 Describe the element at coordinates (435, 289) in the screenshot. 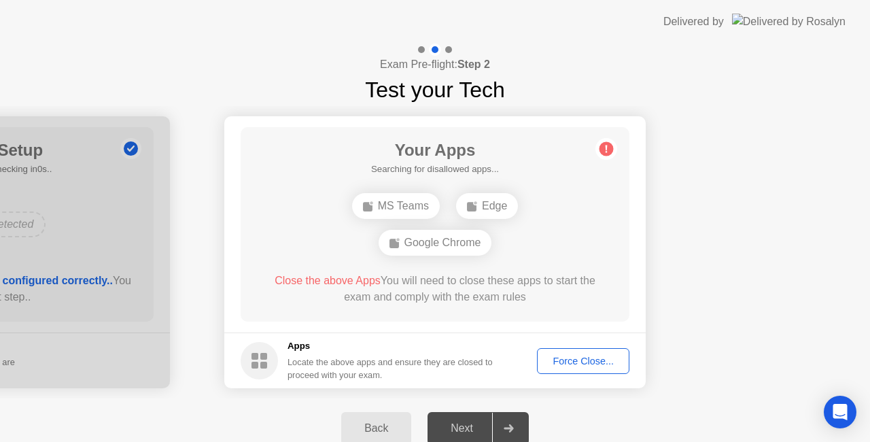

I see `div: You will need to close these apps to start the exam and comply with the exam rules` at that location.